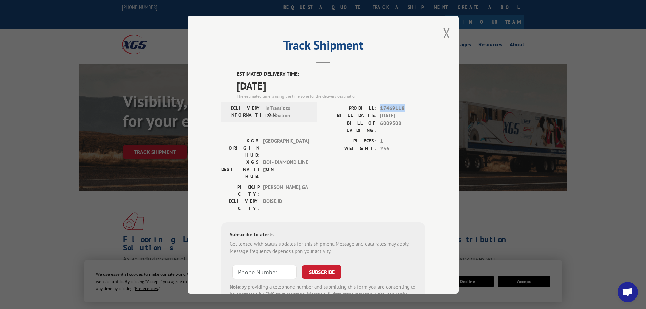 The height and width of the screenshot is (309, 646). I want to click on label: ESTIMATED DELIVERY TIME:, so click(331, 74).